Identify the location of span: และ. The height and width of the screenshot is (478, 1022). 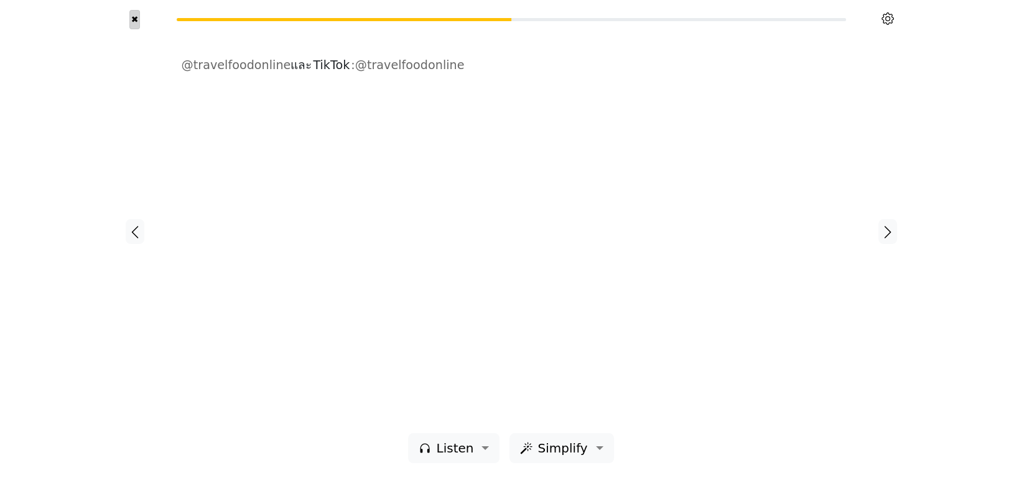
(301, 65).